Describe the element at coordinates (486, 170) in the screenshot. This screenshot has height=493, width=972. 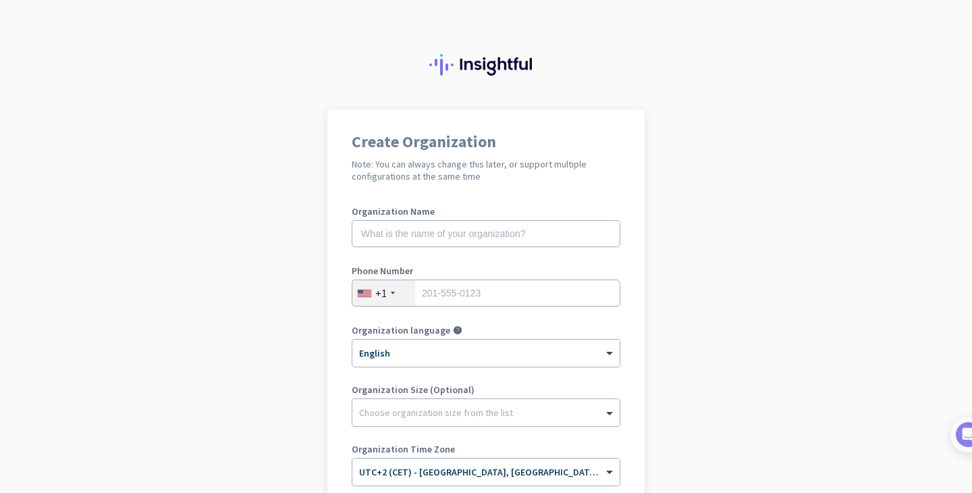
I see `h2: Note: You can always change this later, or support multiple configurations at the same time` at that location.